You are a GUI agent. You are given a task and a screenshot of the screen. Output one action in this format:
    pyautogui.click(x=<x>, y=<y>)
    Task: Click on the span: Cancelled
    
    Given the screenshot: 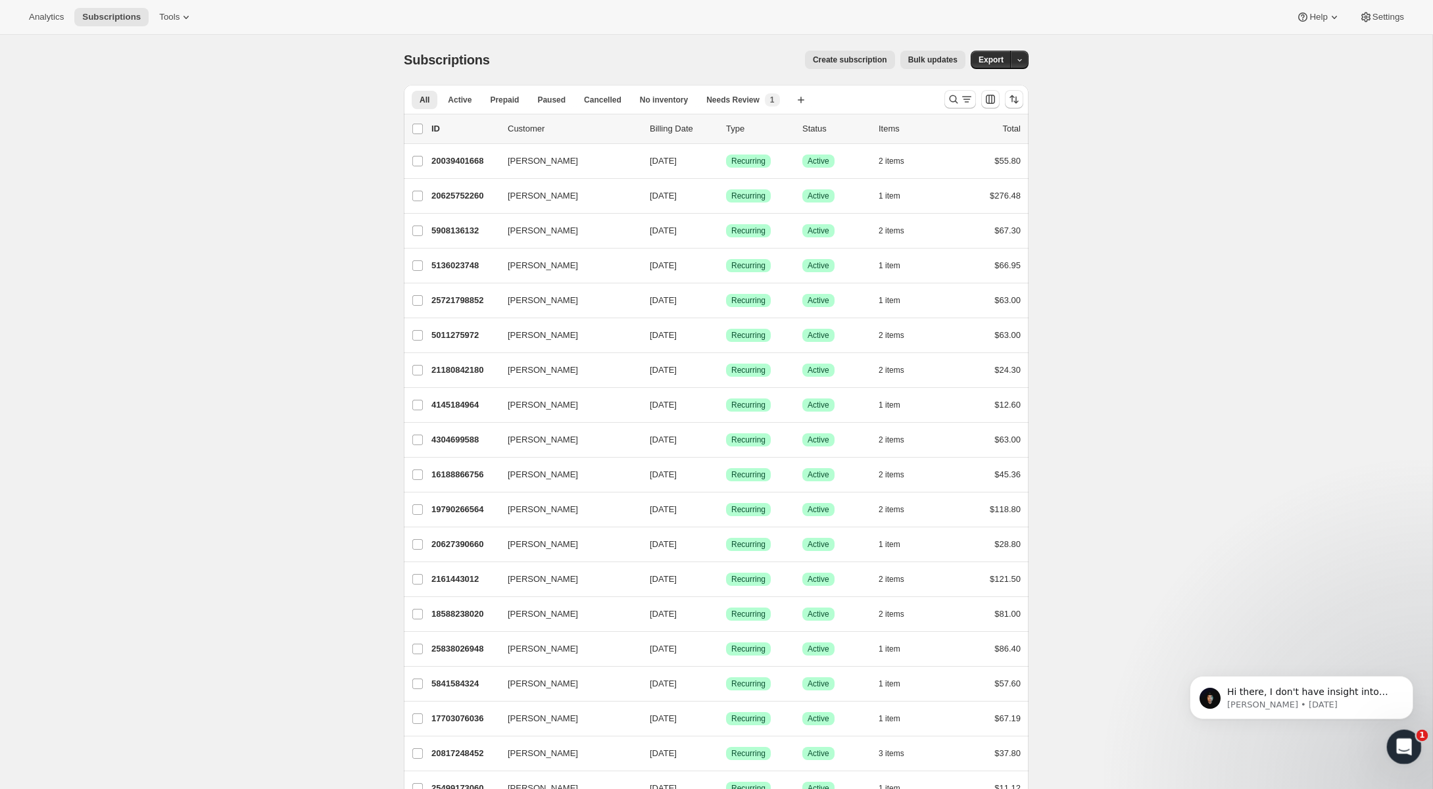 What is the action you would take?
    pyautogui.click(x=603, y=100)
    